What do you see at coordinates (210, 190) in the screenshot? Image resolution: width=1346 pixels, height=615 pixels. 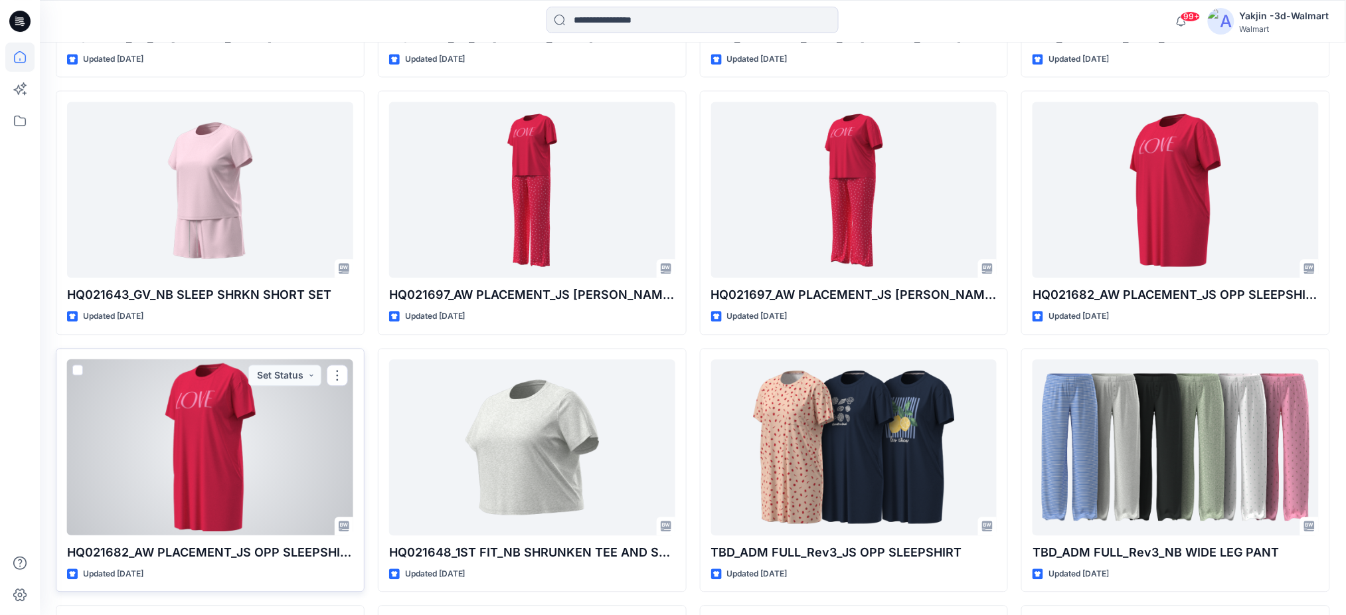 I see `a: HQ021643_GV_NB SLEEP SHRKN SHORT SET` at bounding box center [210, 190].